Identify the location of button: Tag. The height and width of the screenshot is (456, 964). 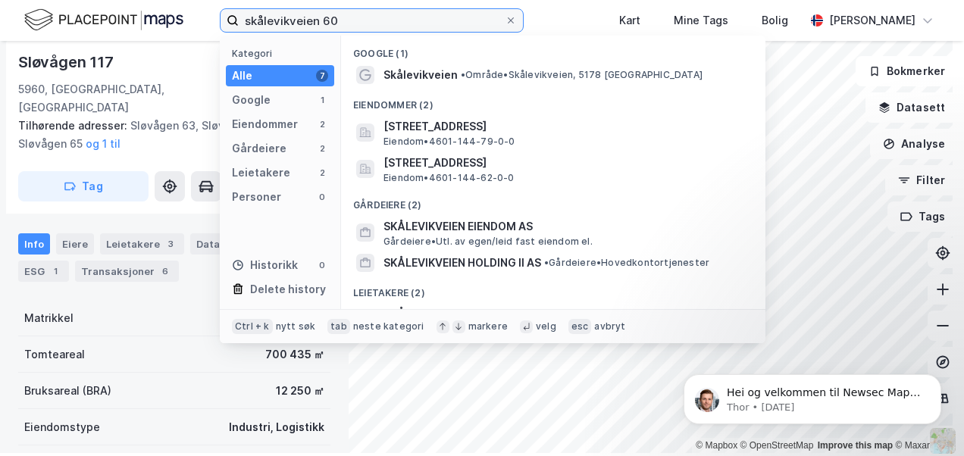
(83, 186).